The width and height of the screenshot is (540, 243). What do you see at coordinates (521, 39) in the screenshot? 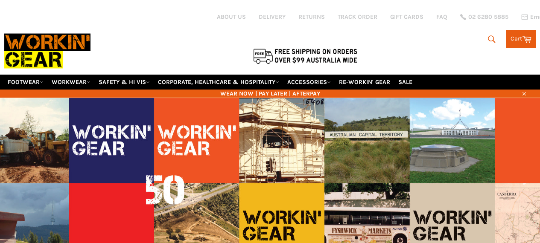
I see `a: Cart` at bounding box center [521, 39].